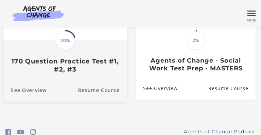 The width and height of the screenshot is (261, 135). Describe the element at coordinates (38, 13) in the screenshot. I see `img: Agents of Change Logo` at that location.